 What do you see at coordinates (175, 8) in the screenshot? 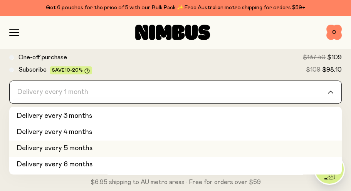
I see `div: Get 6 pouches for the price of 5 with our Bulk Pack ✨ Free Australian metro shipping for orders $59+` at bounding box center [175, 8].